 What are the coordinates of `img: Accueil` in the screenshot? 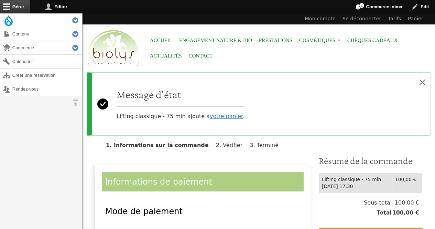 It's located at (114, 49).